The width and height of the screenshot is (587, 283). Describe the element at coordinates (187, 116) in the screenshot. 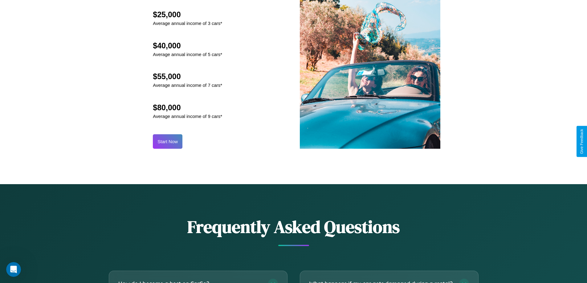

I see `p: Average annual income of 9 cars*` at that location.